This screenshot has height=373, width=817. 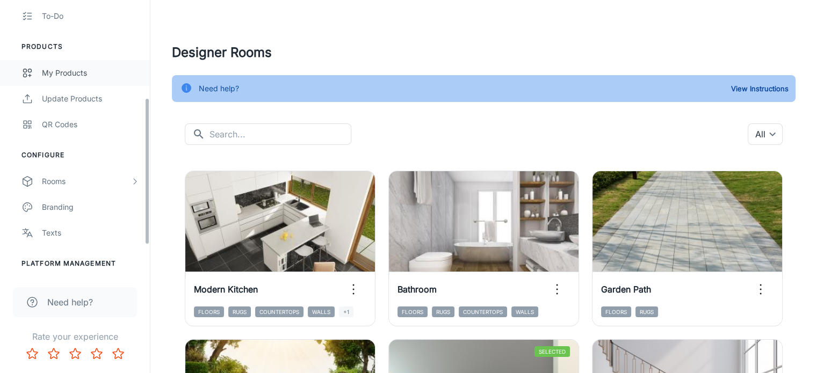 What do you see at coordinates (90, 73) in the screenshot?
I see `div: My Products` at bounding box center [90, 73].